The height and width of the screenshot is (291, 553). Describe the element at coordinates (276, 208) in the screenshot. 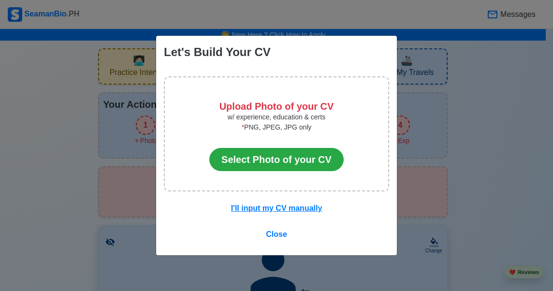

I see `button: I'll input my CV manually` at that location.